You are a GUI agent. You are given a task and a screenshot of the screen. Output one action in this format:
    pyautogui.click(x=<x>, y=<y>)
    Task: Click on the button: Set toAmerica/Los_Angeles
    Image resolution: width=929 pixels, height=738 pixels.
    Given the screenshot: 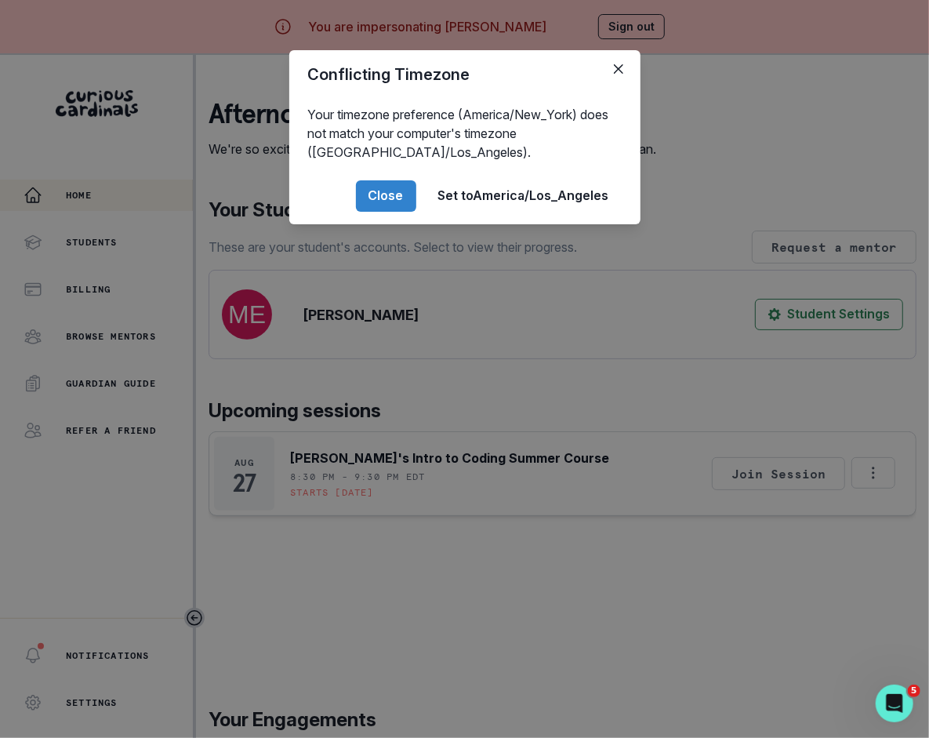 What is the action you would take?
    pyautogui.click(x=524, y=196)
    